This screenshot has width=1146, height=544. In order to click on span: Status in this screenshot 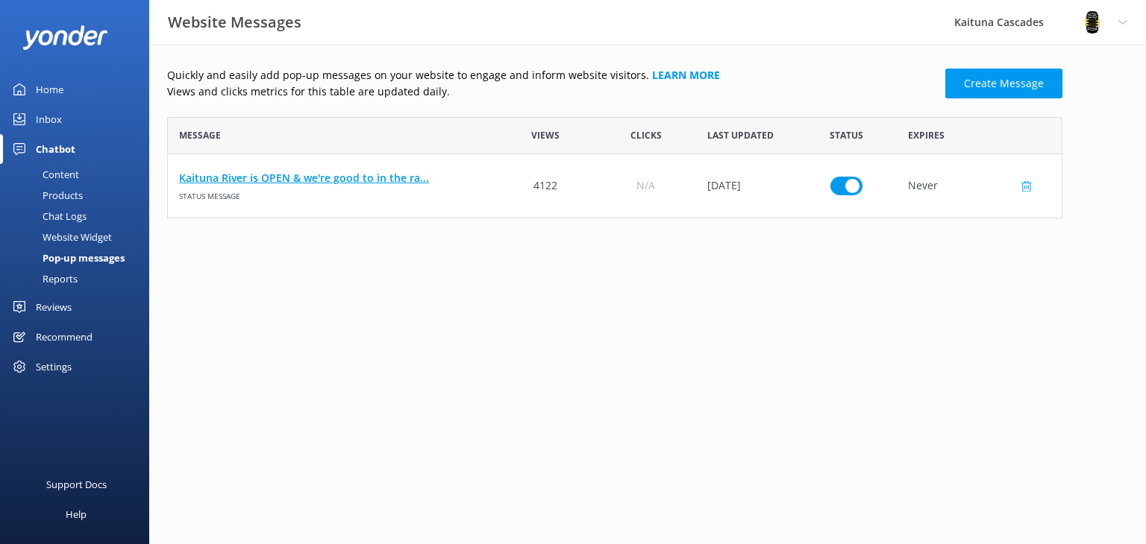, I will do `click(846, 135)`.